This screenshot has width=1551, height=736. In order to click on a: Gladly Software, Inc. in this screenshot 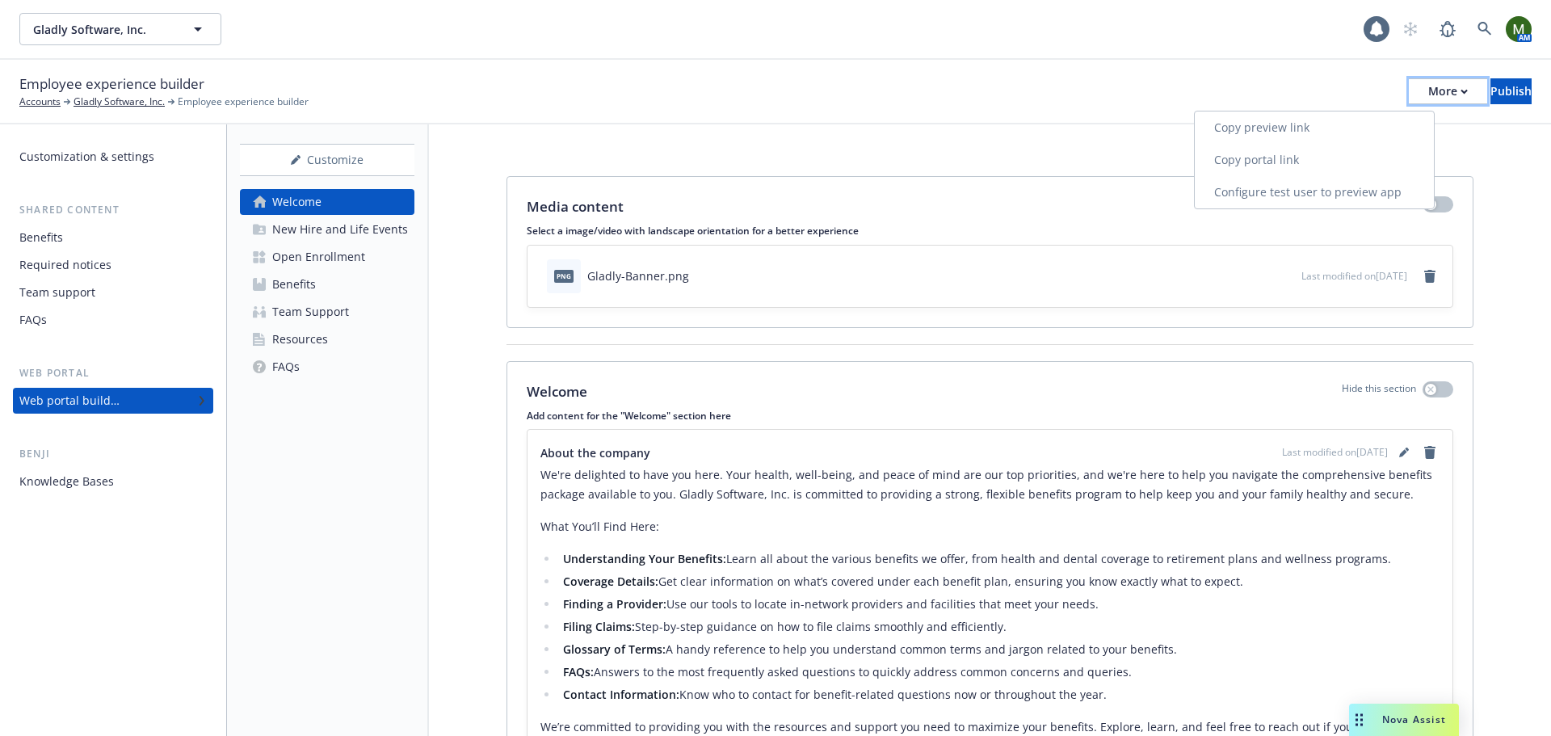, I will do `click(119, 102)`.